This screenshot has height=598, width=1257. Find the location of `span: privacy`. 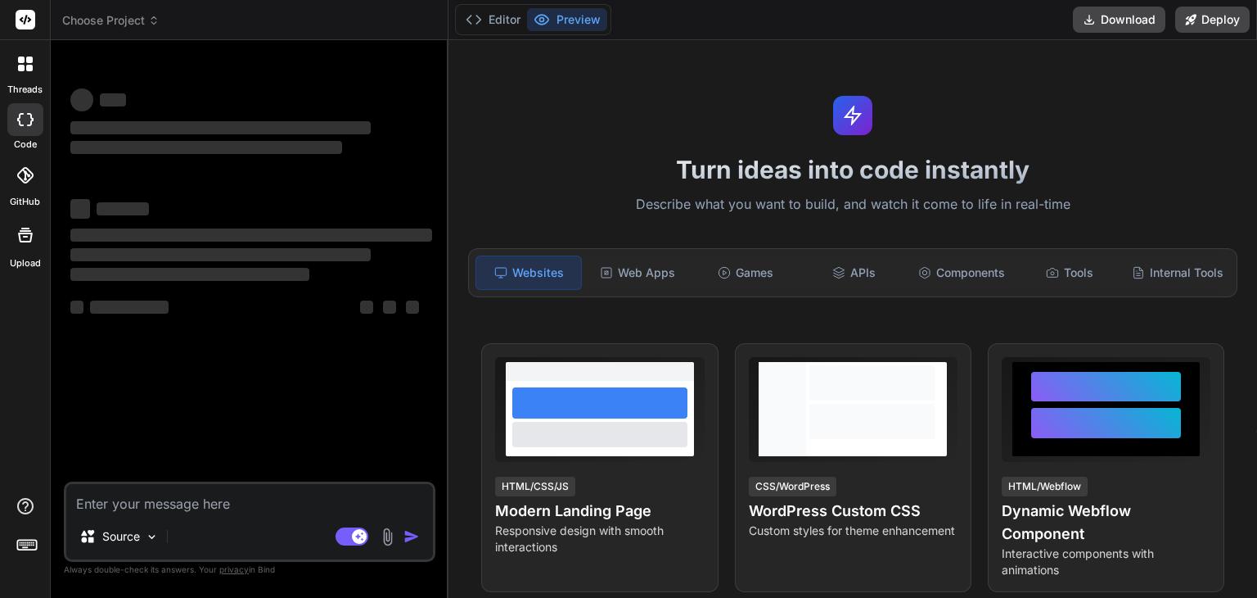

span: privacy is located at coordinates (234, 569).